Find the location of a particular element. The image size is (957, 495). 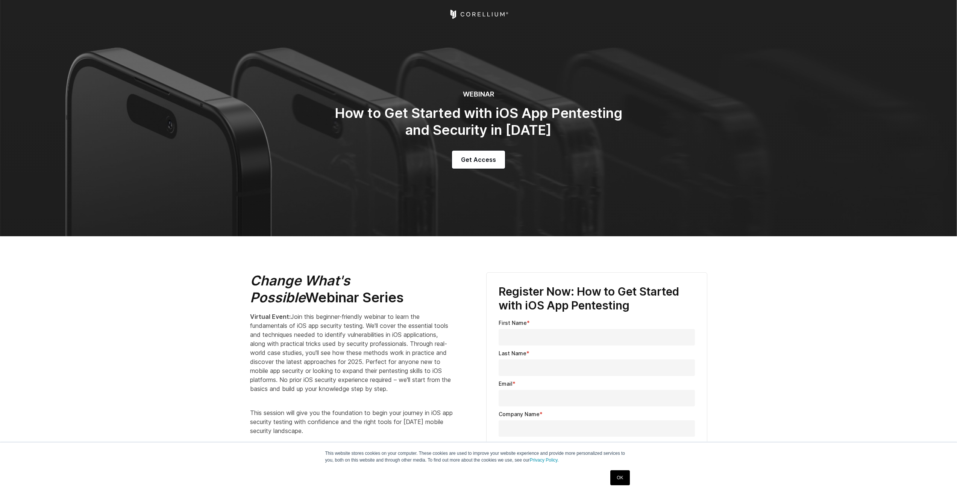

h3: Register Now: How to Get Started with iOS App Pentesting is located at coordinates (596, 299).